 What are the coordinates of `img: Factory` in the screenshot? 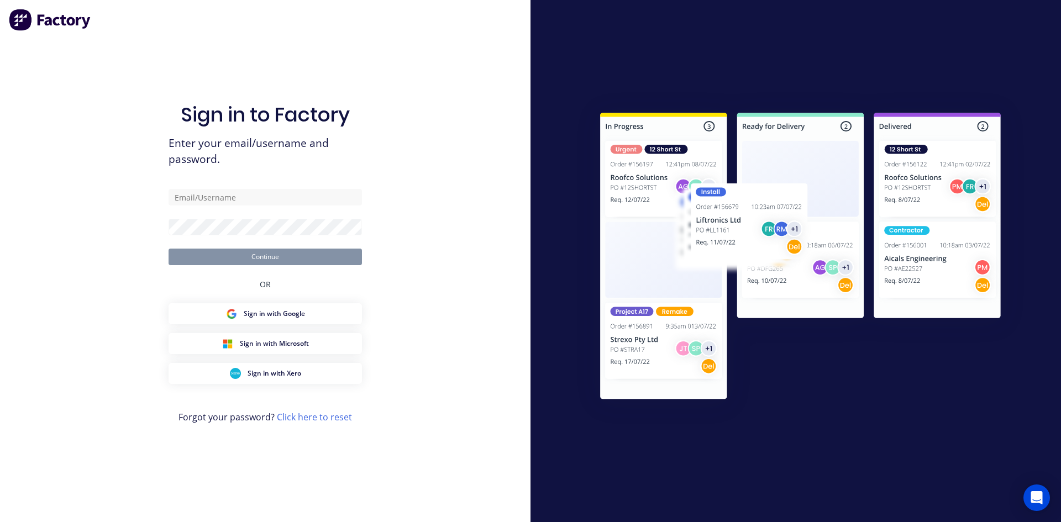 It's located at (50, 20).